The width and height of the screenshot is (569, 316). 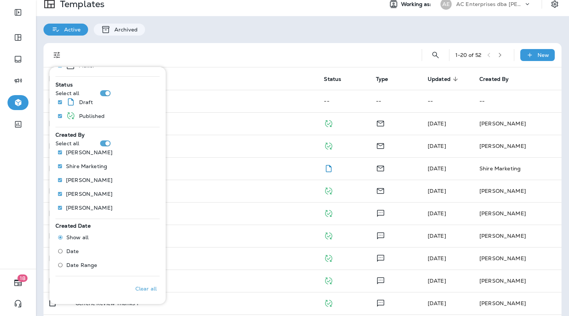 I want to click on p: Clear all, so click(x=146, y=289).